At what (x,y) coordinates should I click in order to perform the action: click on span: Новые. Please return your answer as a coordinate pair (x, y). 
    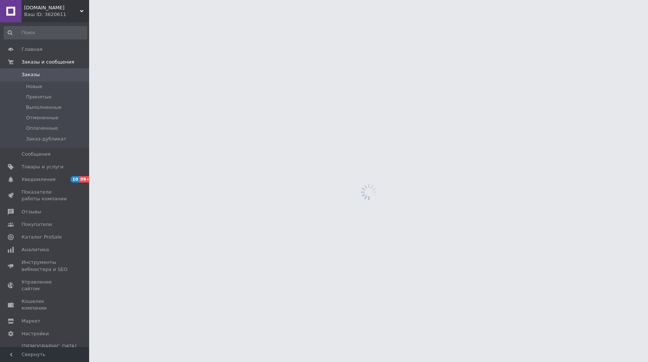
    Looking at the image, I should click on (34, 87).